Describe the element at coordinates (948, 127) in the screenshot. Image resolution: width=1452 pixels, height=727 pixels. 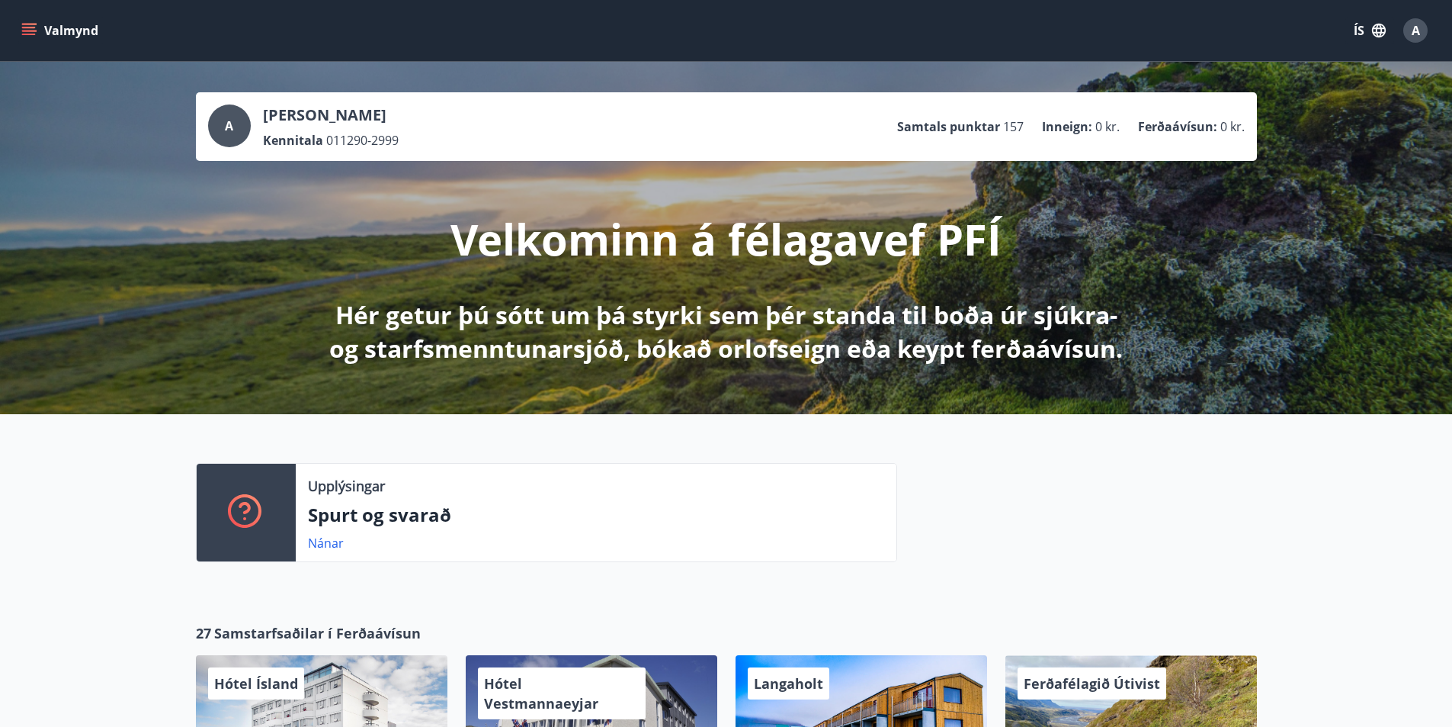
I see `p: Samtals punktar` at that location.